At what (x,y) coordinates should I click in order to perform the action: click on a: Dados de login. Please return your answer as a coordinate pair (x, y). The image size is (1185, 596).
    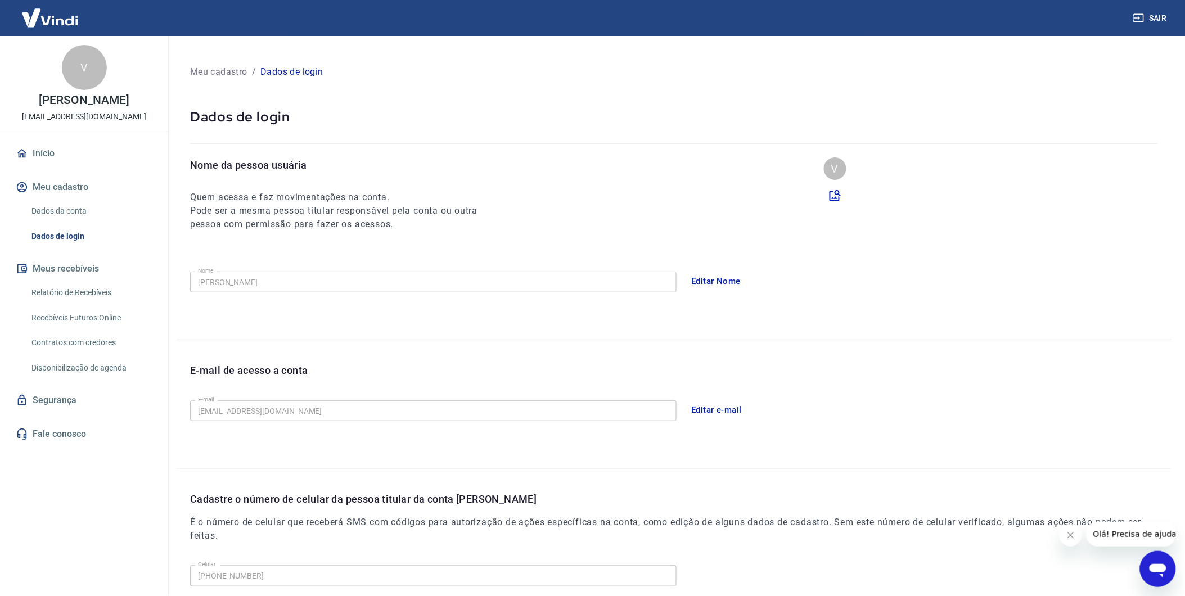
    Looking at the image, I should click on (91, 236).